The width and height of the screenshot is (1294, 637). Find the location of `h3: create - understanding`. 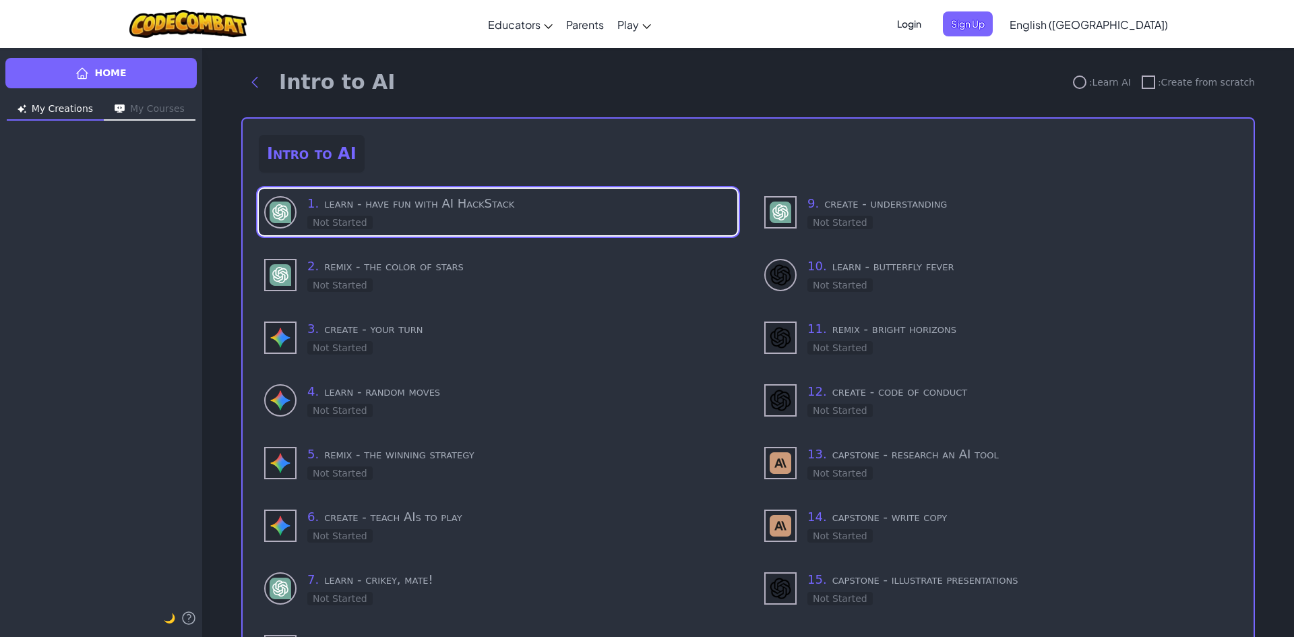

h3: create - understanding is located at coordinates (1019, 203).